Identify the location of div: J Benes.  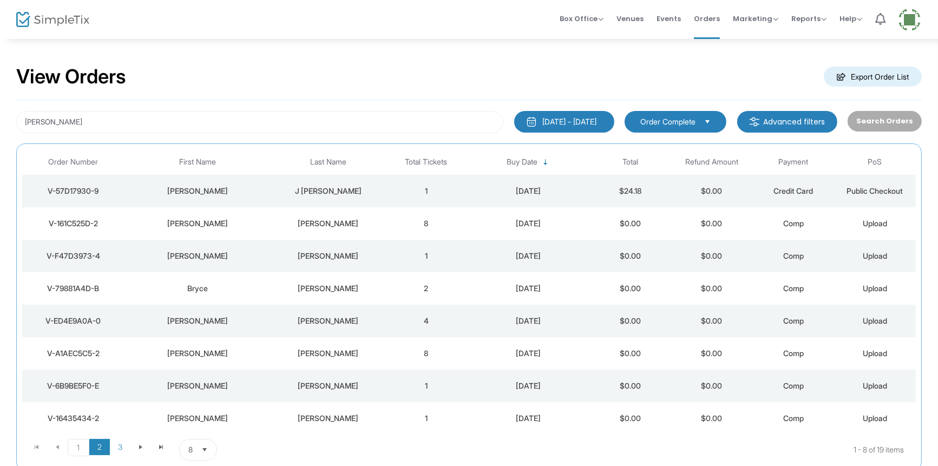
(328, 191).